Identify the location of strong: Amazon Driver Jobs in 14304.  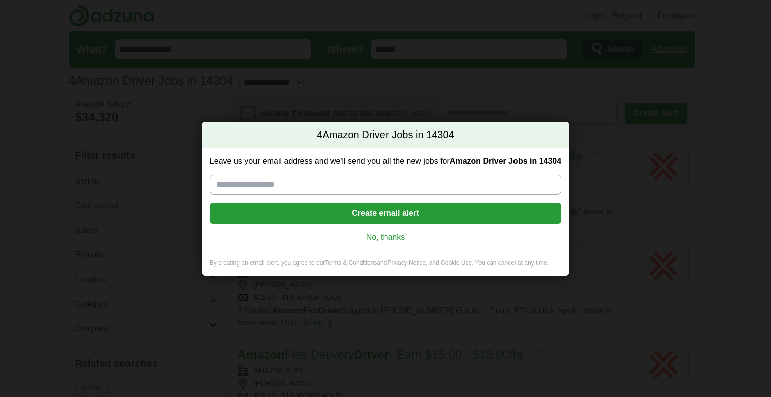
(506, 161).